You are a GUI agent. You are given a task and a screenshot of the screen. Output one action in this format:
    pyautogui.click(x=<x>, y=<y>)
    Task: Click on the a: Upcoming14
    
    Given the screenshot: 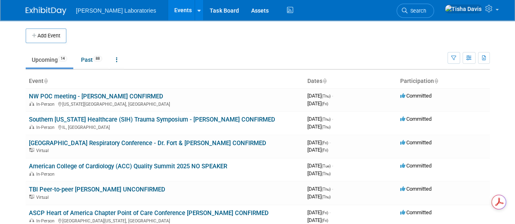 What is the action you would take?
    pyautogui.click(x=49, y=60)
    